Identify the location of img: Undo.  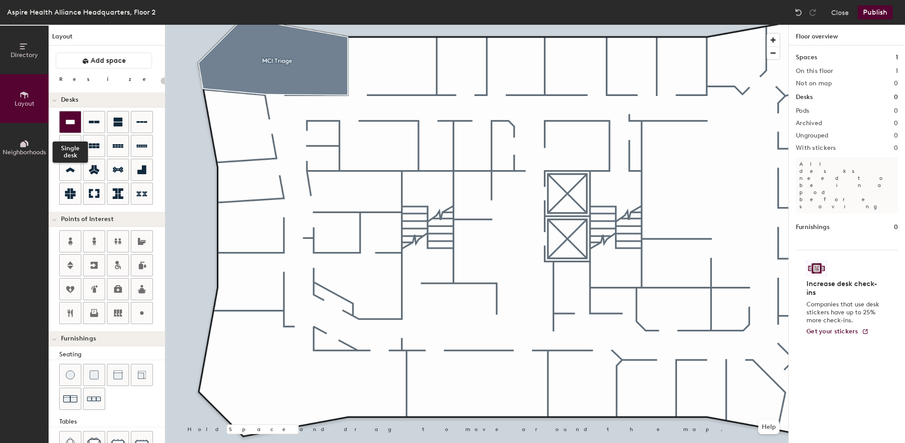
(799, 12).